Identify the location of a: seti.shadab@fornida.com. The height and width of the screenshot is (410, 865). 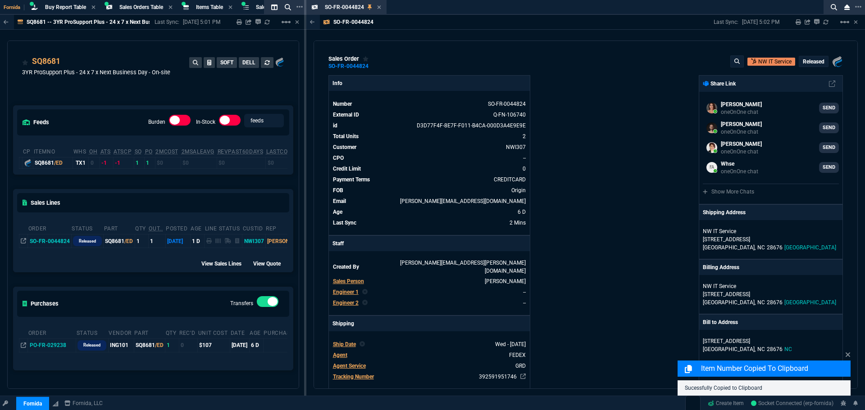
(770, 148).